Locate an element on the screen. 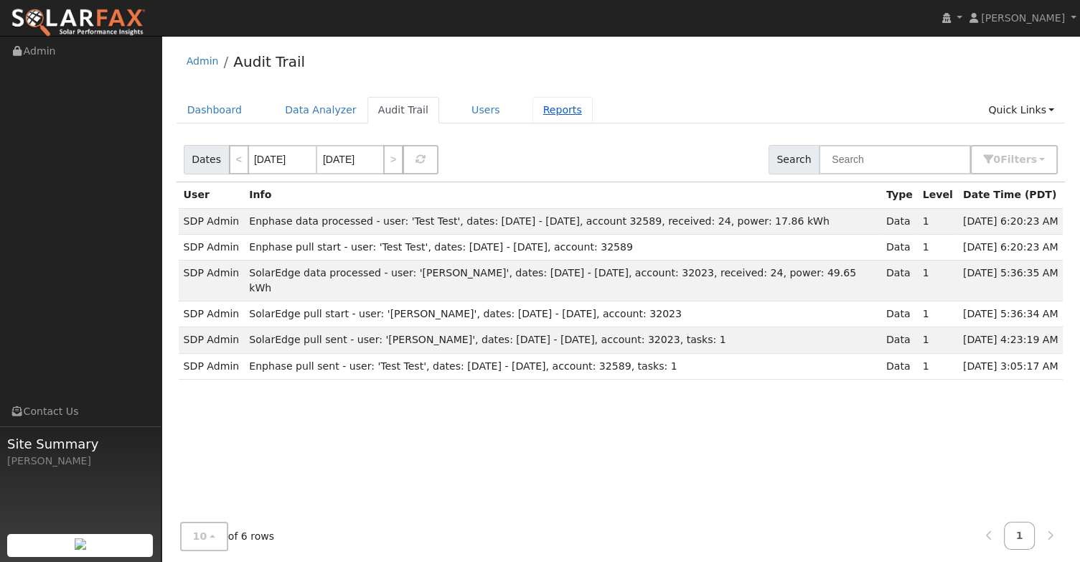  span: s is located at coordinates (1033, 159).